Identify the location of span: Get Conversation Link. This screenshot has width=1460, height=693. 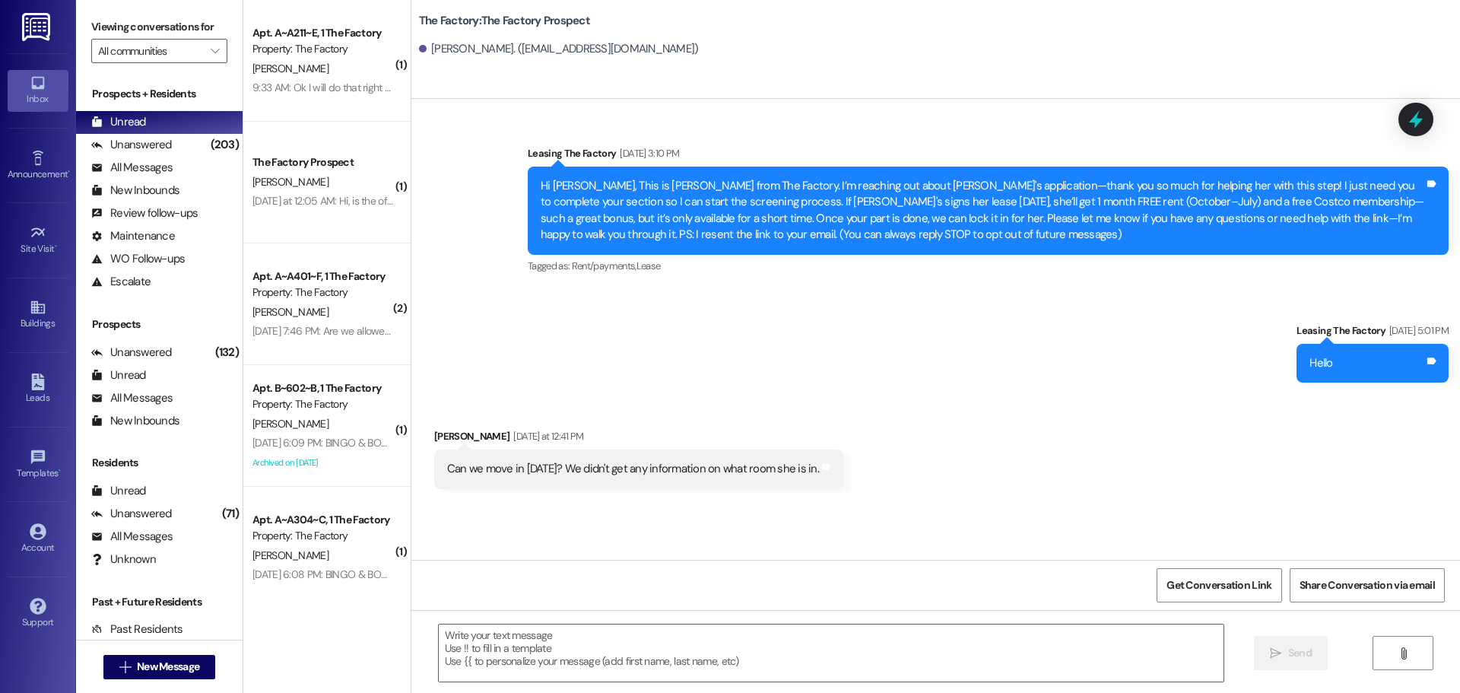
(1219, 585).